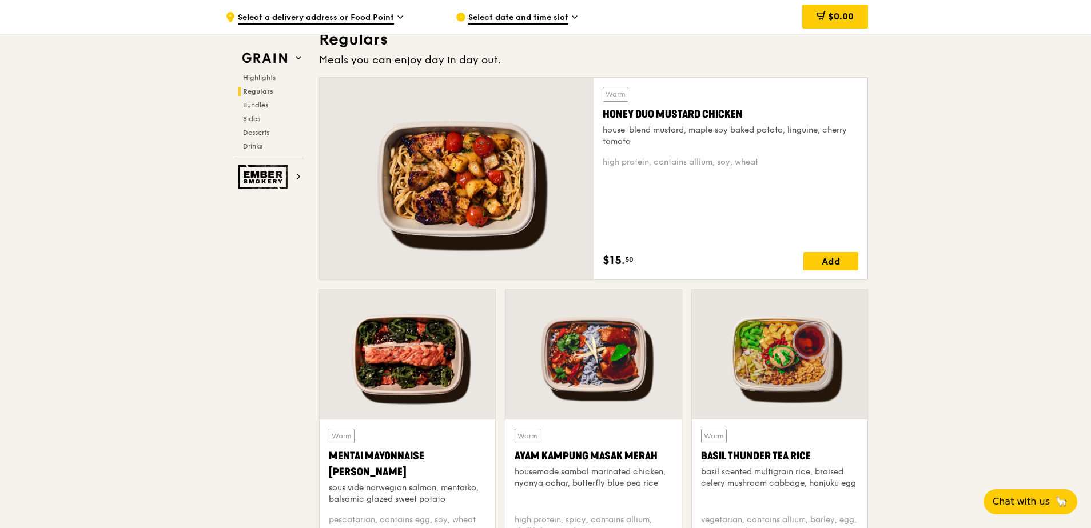 The image size is (1091, 528). Describe the element at coordinates (253, 146) in the screenshot. I see `span: Drinks` at that location.